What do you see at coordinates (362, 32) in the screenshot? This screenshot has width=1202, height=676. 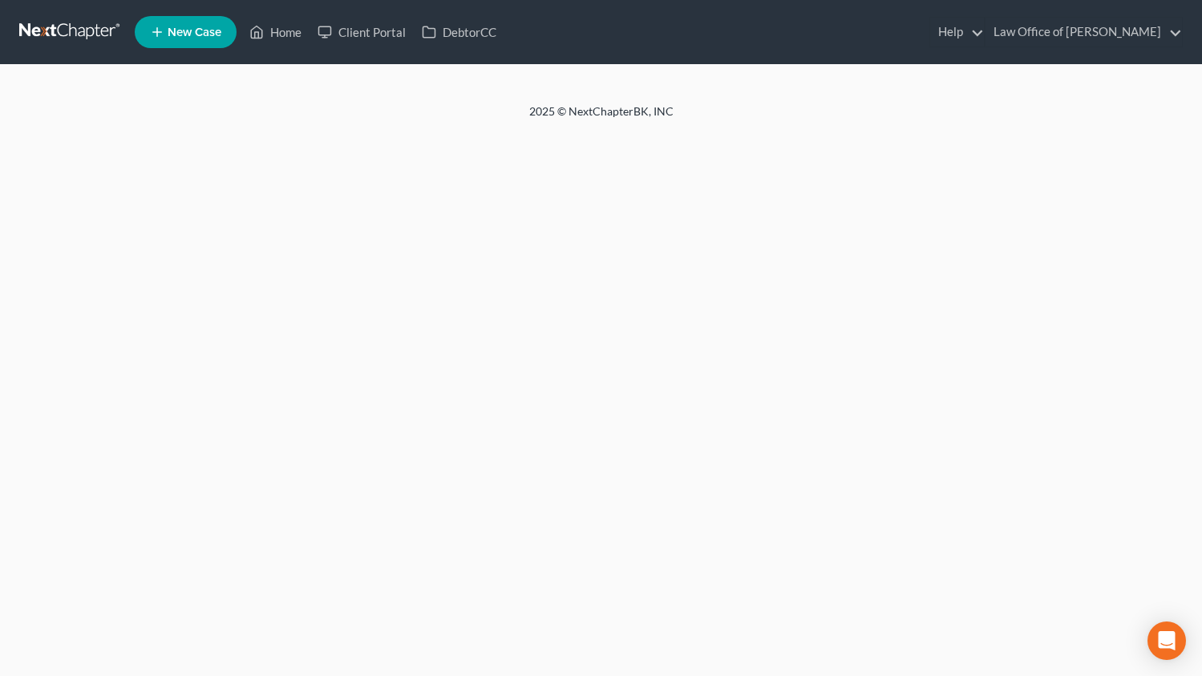 I see `a: Client Portal` at bounding box center [362, 32].